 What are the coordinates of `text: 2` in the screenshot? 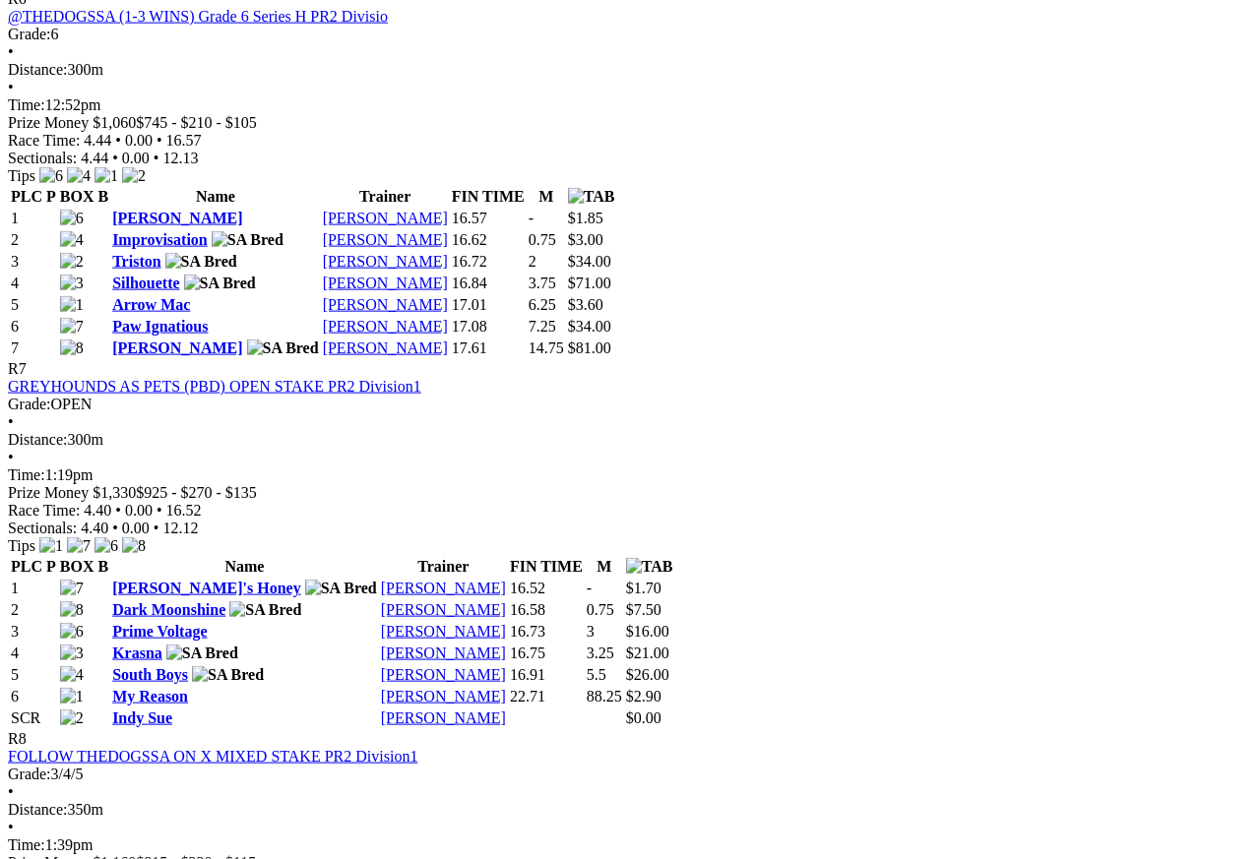 It's located at (532, 261).